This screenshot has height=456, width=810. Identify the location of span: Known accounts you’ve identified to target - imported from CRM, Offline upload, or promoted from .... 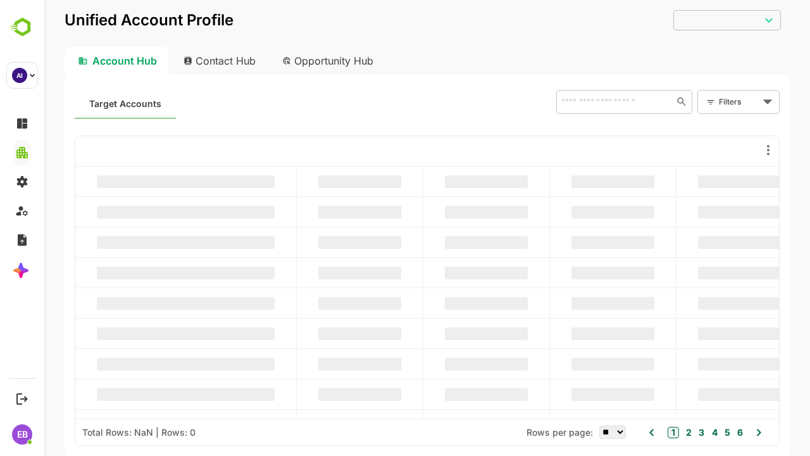
(81, 104).